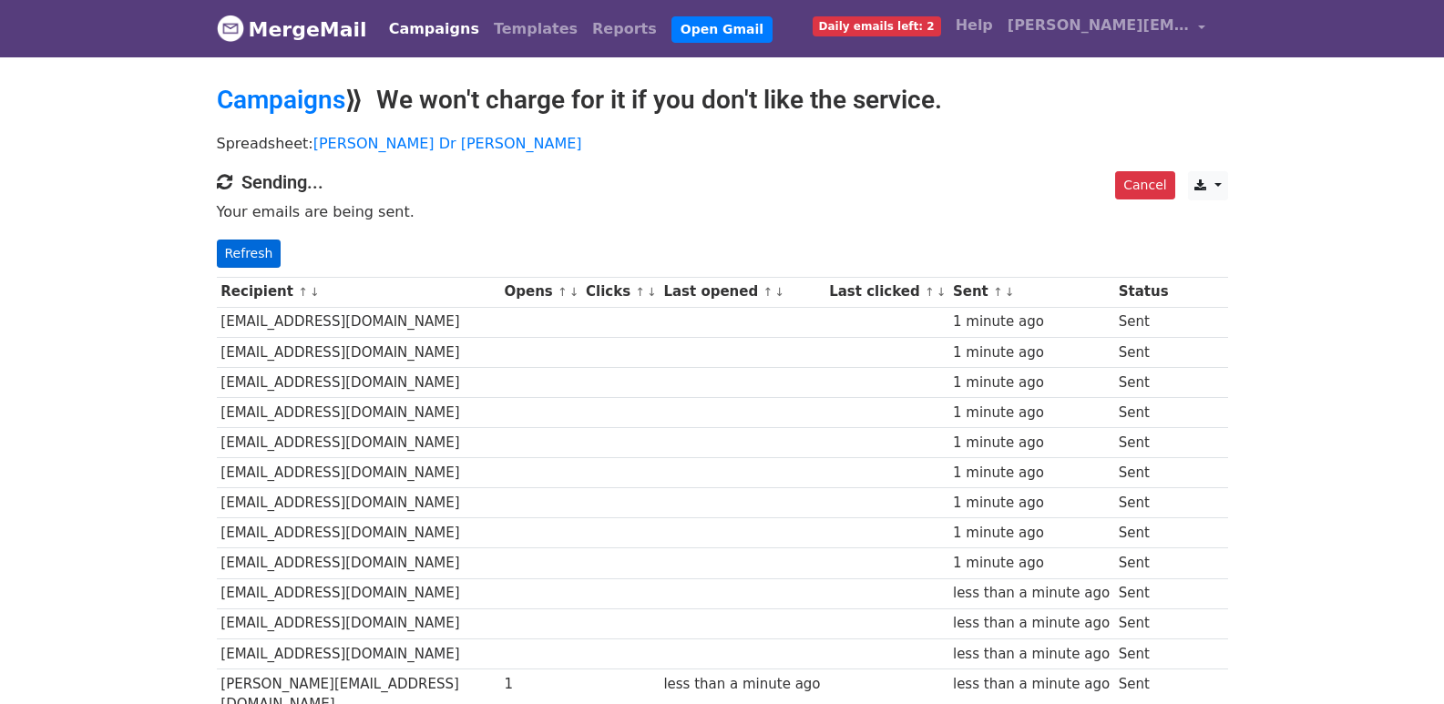 The image size is (1444, 704). Describe the element at coordinates (230, 28) in the screenshot. I see `img: MergeMail logo` at that location.